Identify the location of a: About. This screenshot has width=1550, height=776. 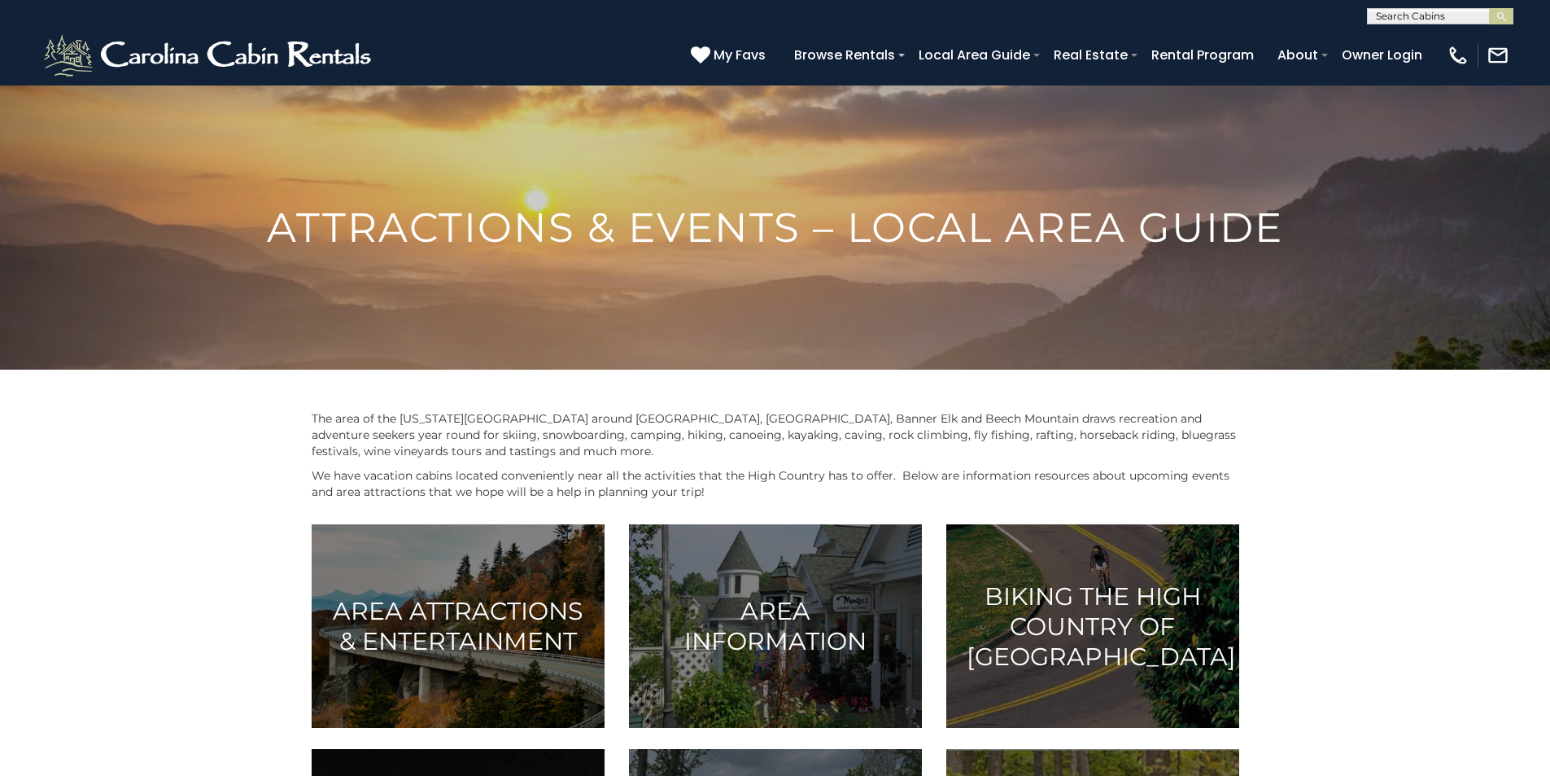
(1298, 55).